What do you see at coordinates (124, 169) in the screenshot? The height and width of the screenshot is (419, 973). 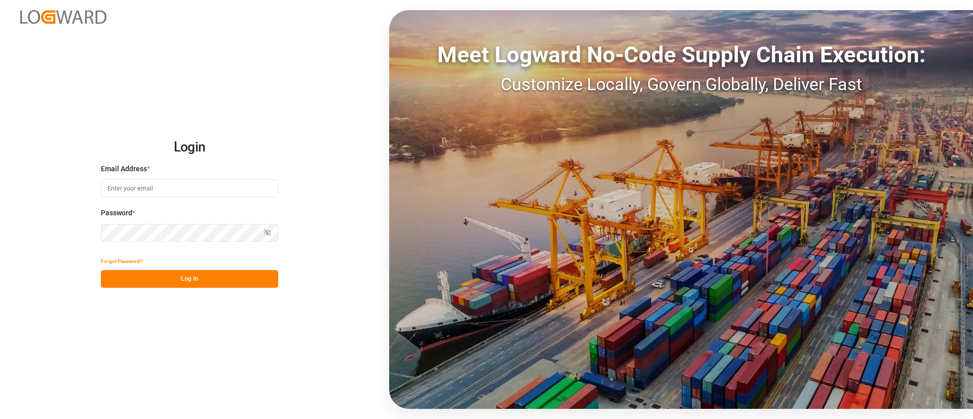 I see `span: Email Address` at bounding box center [124, 169].